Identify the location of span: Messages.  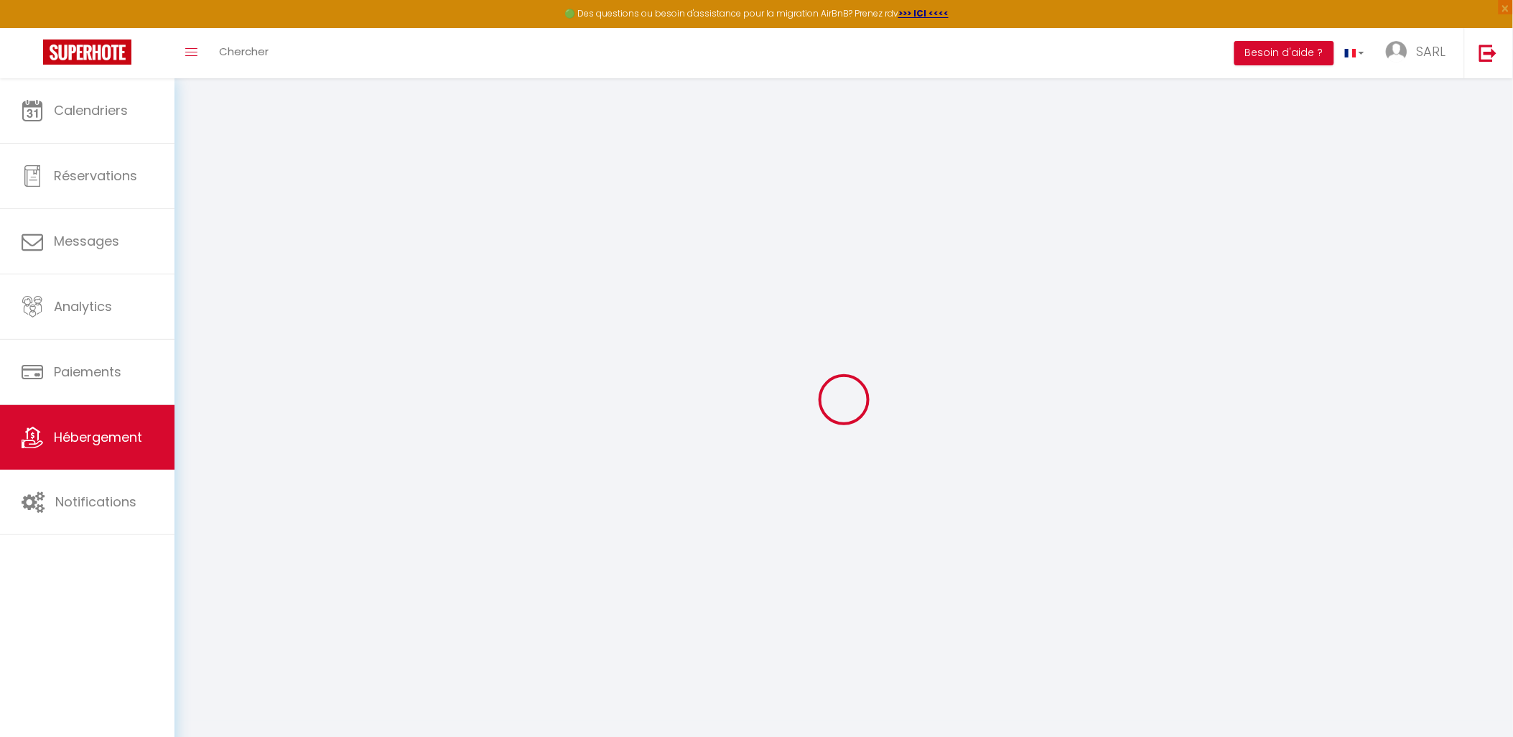
(86, 241).